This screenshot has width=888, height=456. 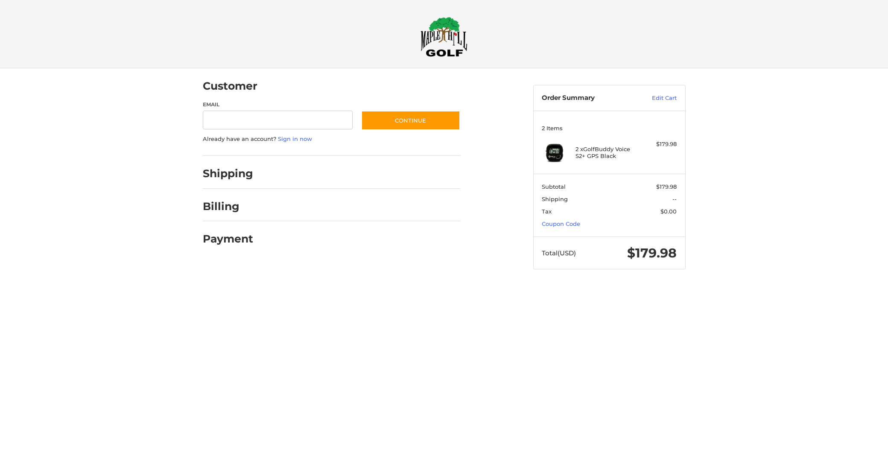 I want to click on h2: Shipping, so click(x=228, y=173).